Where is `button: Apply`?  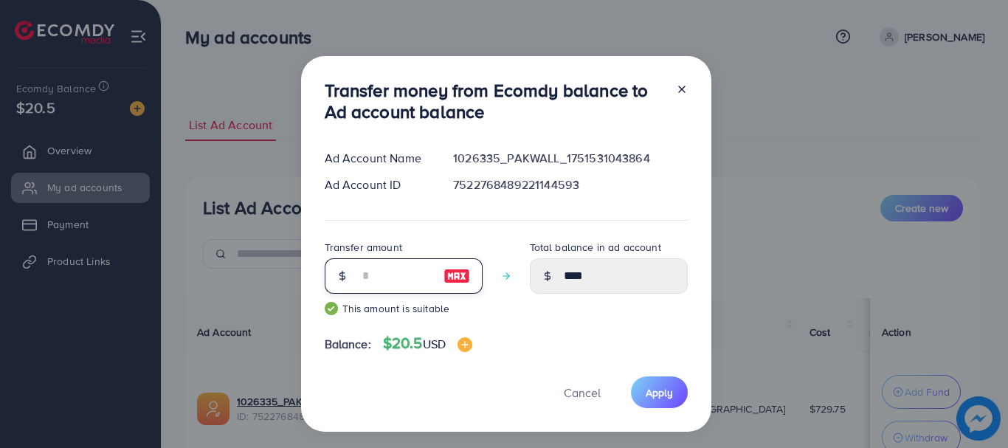
button: Apply is located at coordinates (659, 392).